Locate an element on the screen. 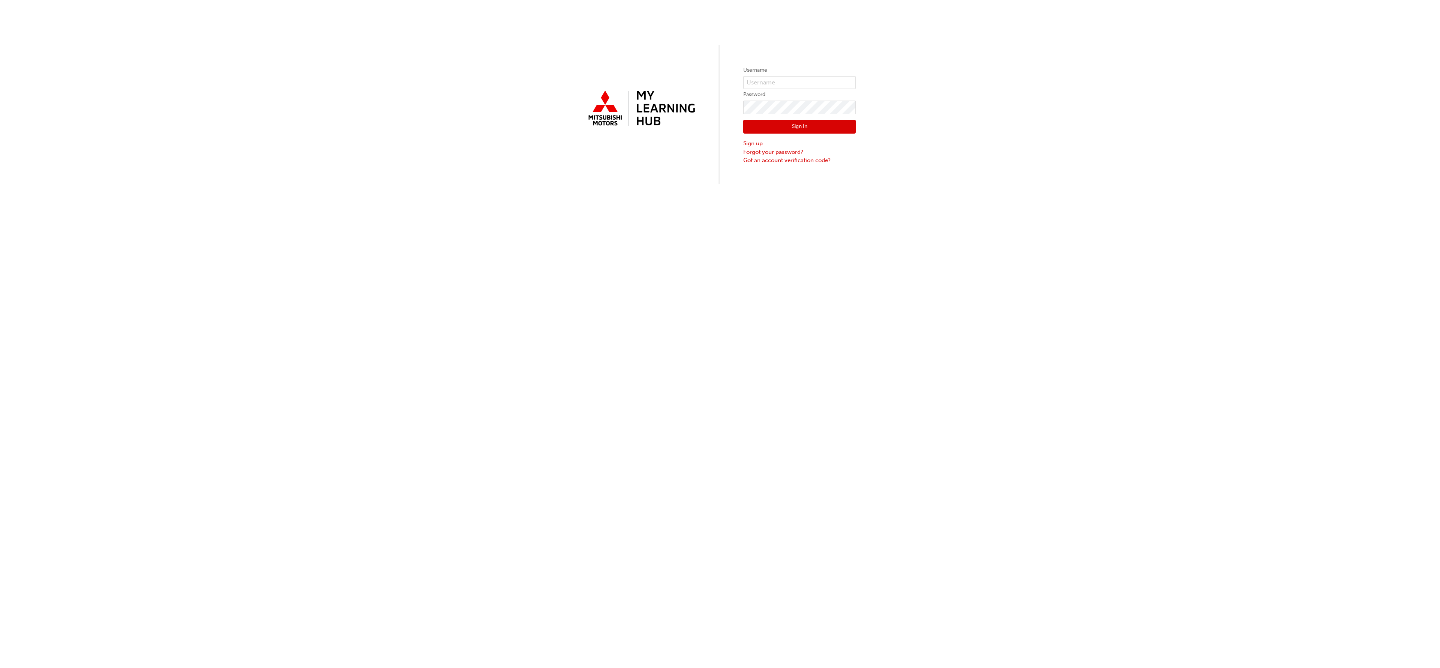  a: Got an account verification code? is located at coordinates (800, 160).